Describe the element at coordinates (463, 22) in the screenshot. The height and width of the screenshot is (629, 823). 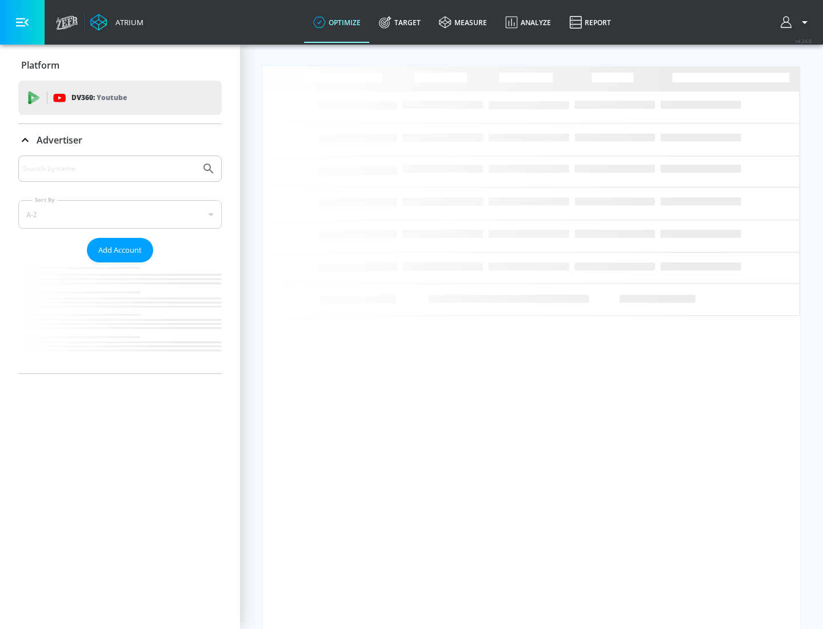
I see `a: measure` at that location.